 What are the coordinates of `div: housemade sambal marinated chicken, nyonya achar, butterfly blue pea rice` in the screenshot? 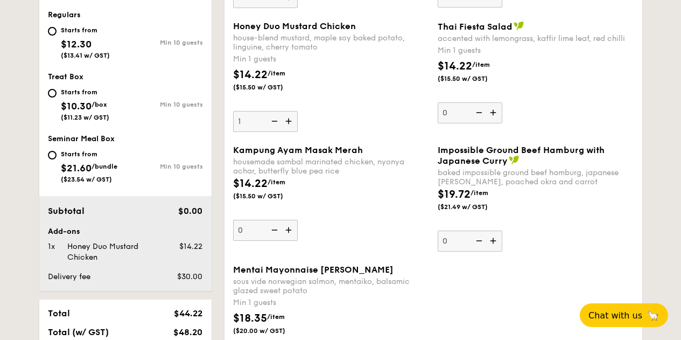 It's located at (331, 166).